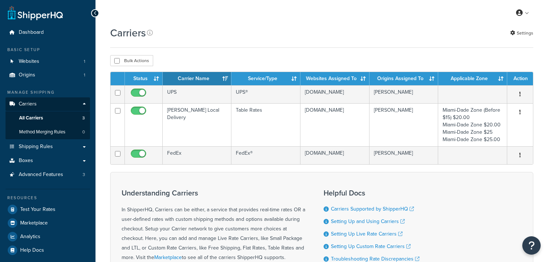 The image size is (548, 262). Describe the element at coordinates (42, 132) in the screenshot. I see `span: Method Merging Rules` at that location.